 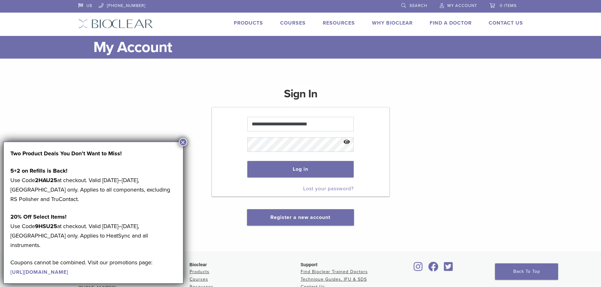 I want to click on button: Register a new account, so click(x=300, y=218).